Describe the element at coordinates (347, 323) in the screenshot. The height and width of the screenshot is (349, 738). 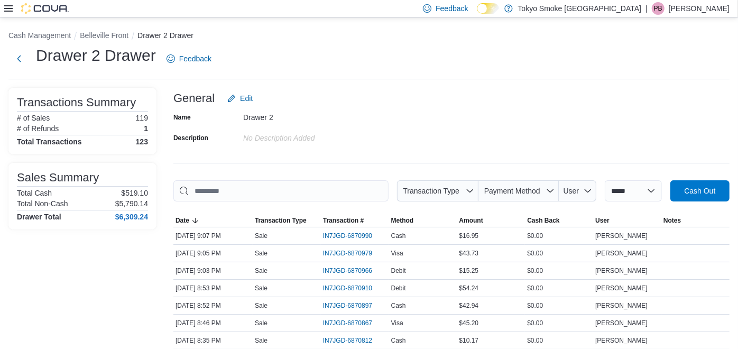
I see `span: IN7JGD-6870867` at that location.